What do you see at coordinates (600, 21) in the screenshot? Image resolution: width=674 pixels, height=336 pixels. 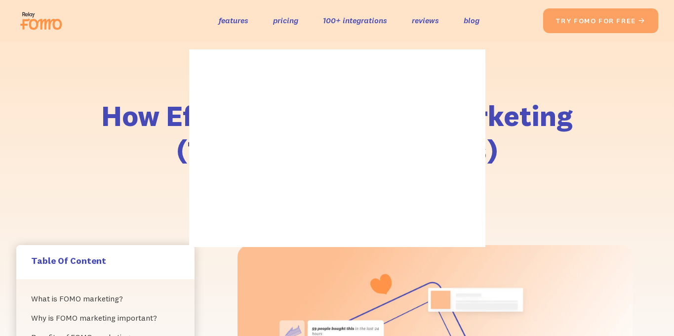 I see `a: try fomo for free` at bounding box center [600, 21].